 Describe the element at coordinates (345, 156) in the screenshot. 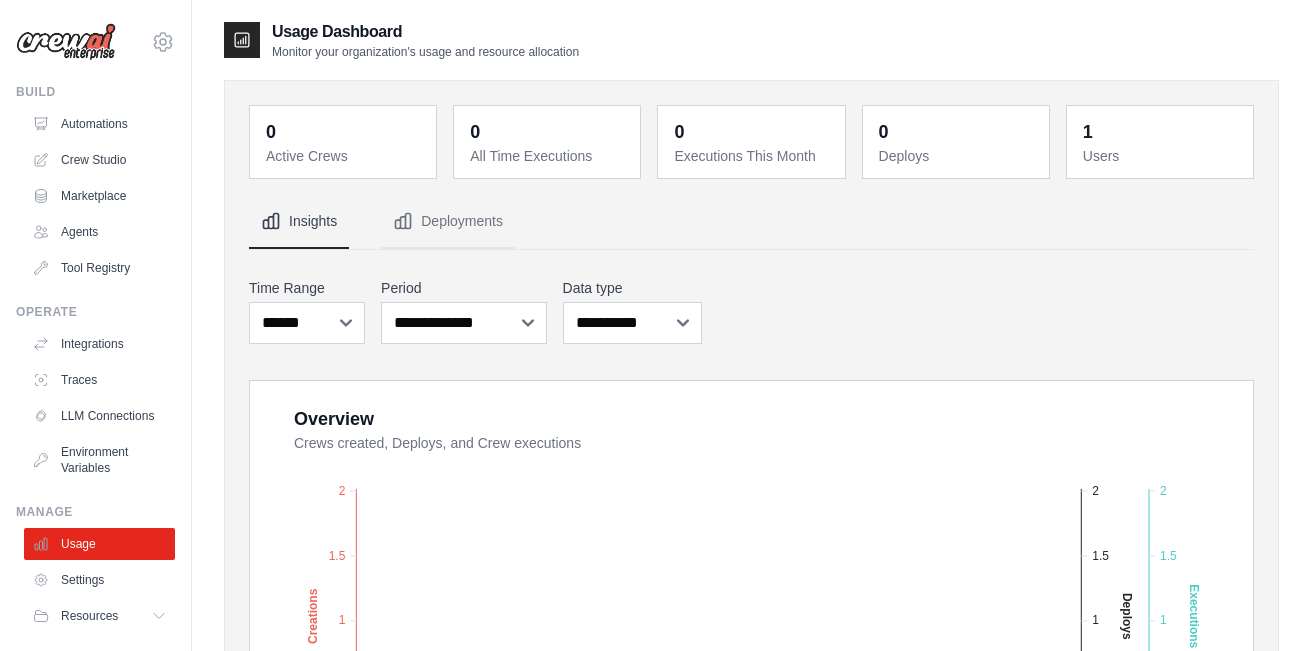

I see `dt: Active Crews` at that location.